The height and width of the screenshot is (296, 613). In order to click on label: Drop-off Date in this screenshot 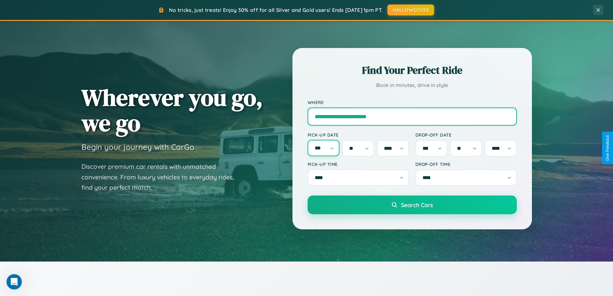, I will do `click(466, 135)`.